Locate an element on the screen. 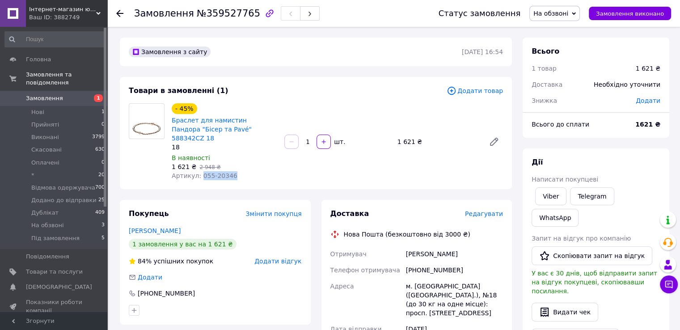  button: Видати чек is located at coordinates (564, 312).